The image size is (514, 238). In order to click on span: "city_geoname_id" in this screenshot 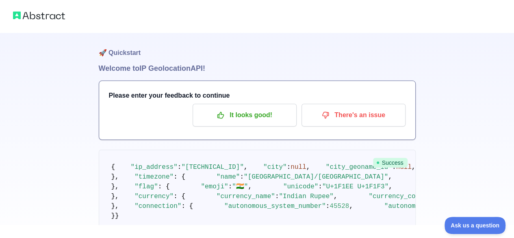, I will do `click(359, 167)`.